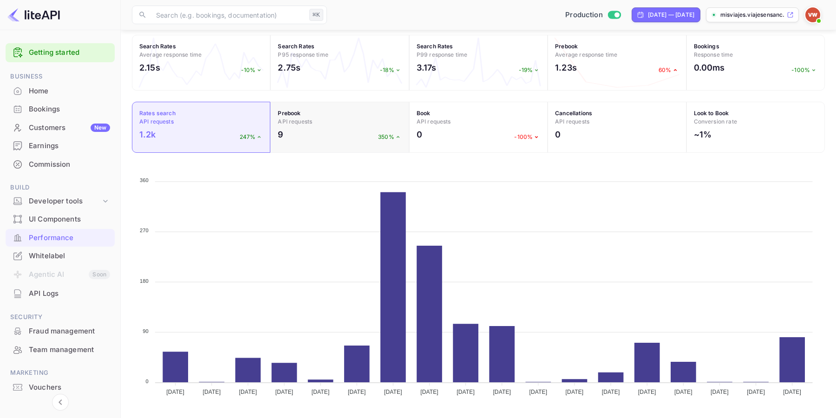  Describe the element at coordinates (60, 164) in the screenshot. I see `a: Commission` at that location.